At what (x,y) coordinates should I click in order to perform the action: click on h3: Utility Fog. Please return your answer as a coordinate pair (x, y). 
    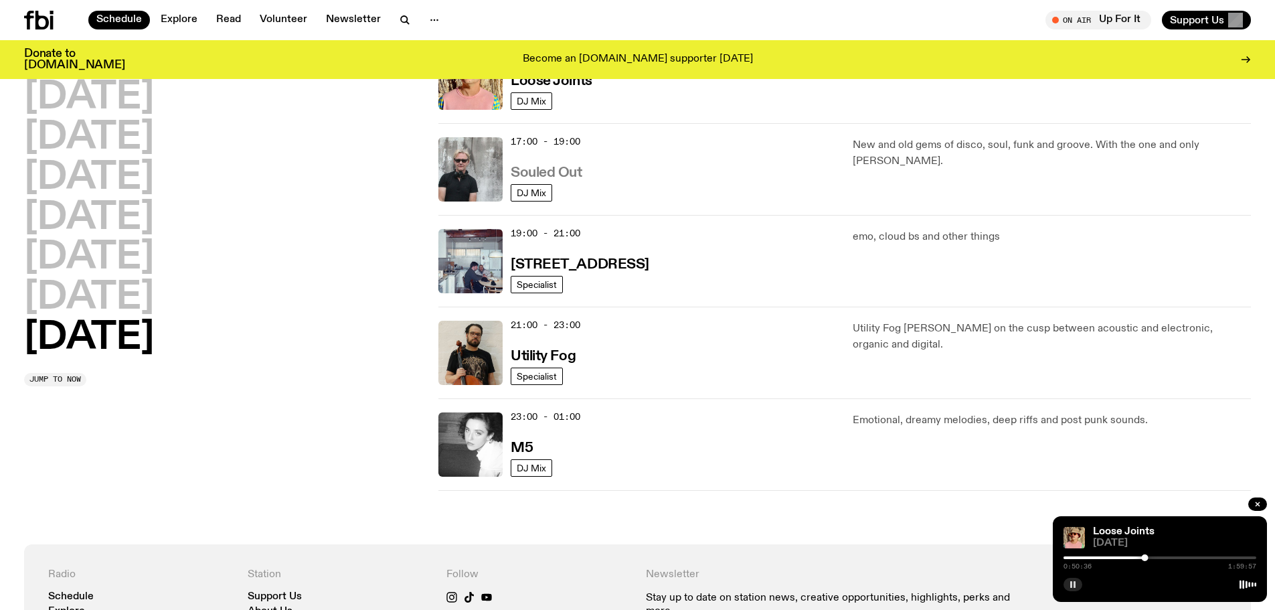
    Looking at the image, I should click on (543, 356).